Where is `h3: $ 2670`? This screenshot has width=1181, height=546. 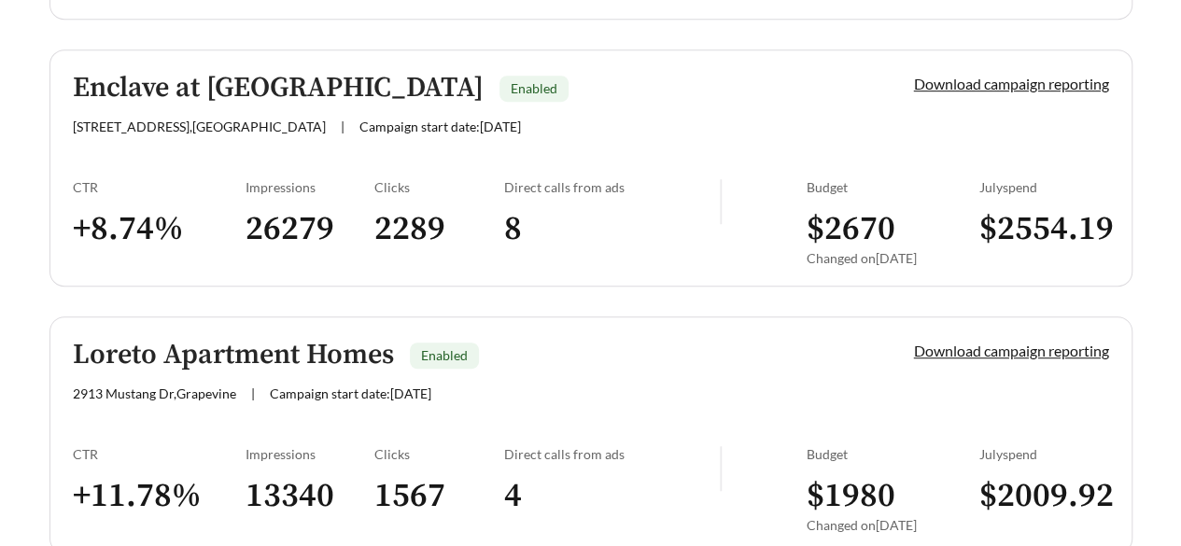 h3: $ 2670 is located at coordinates (892, 229).